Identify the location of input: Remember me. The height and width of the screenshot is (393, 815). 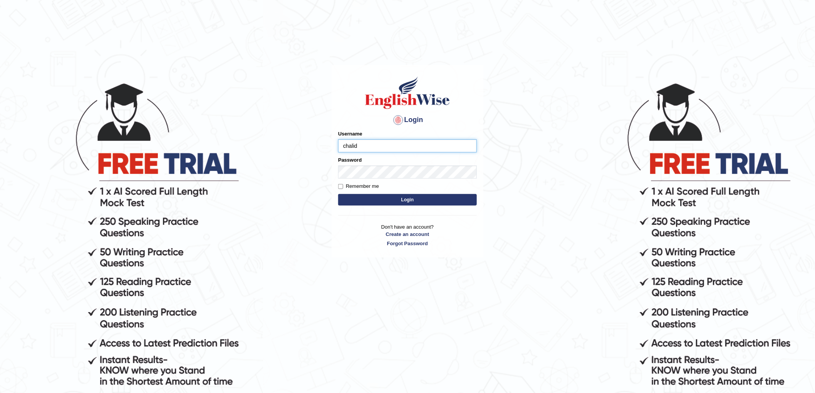
(341, 187).